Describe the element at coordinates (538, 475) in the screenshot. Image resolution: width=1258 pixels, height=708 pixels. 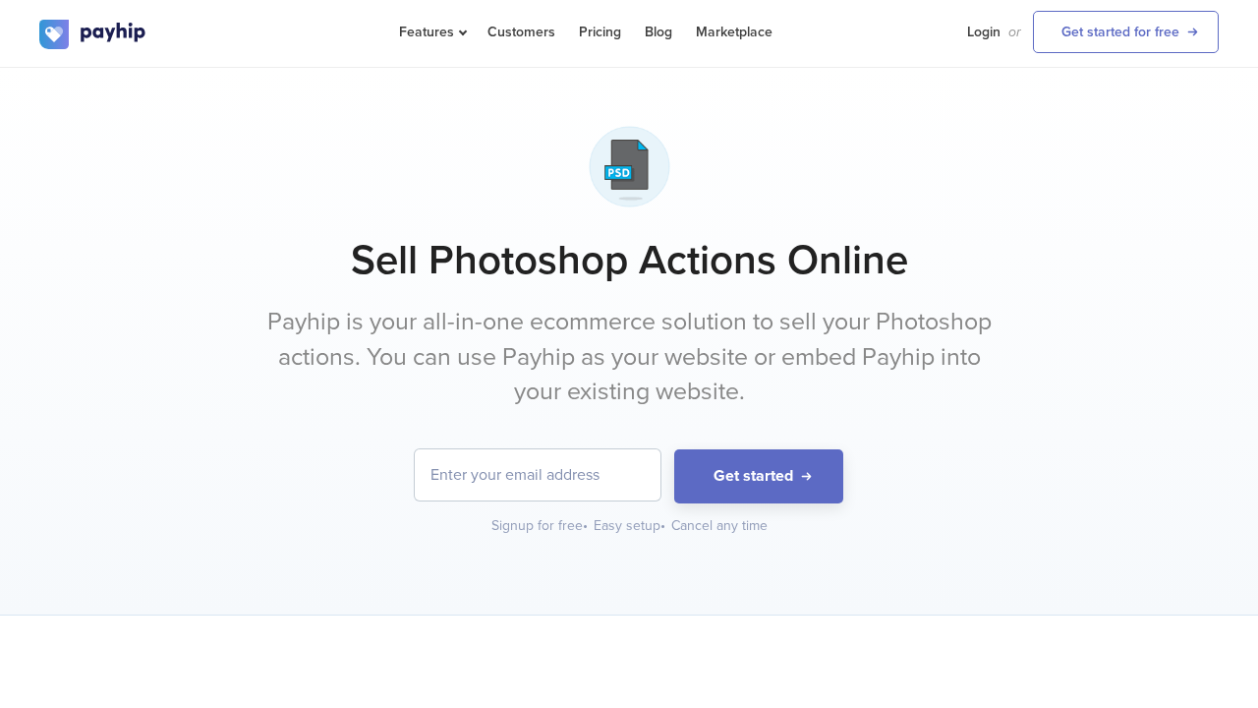
I see `input: Enter your email address` at that location.